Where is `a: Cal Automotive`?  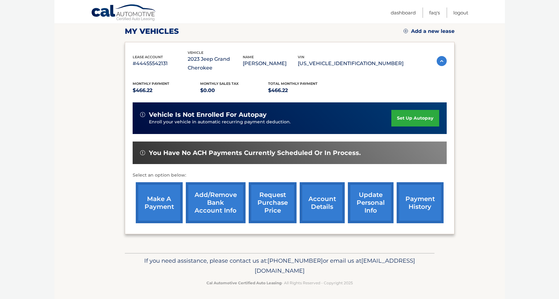
a: Cal Automotive is located at coordinates (124, 13).